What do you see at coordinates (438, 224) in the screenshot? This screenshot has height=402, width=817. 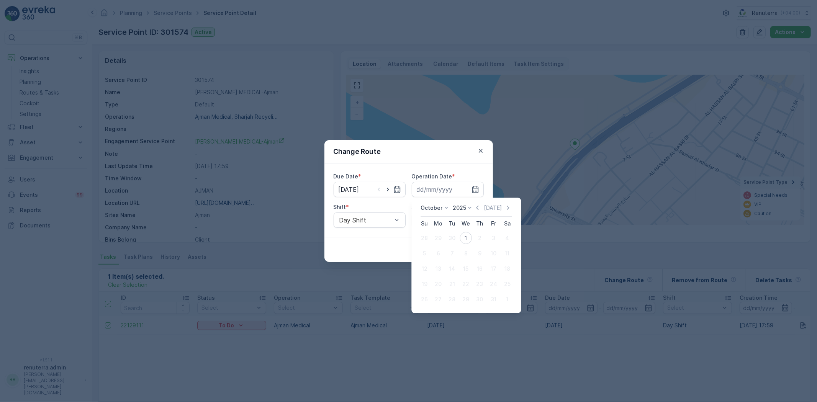 I see `th: Monday` at bounding box center [438, 224].